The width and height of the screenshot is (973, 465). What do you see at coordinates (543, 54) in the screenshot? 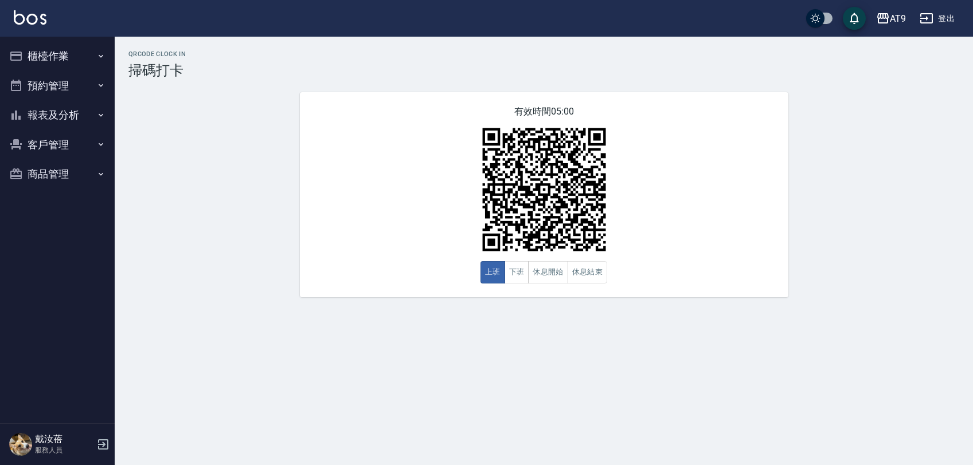
I see `h2: QRcode Clock In` at bounding box center [543, 54].